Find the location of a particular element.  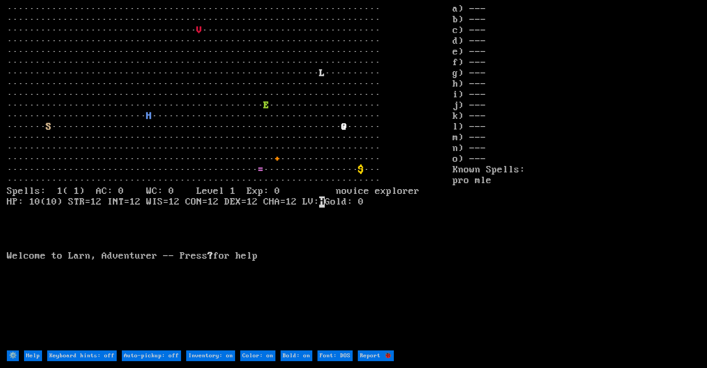

input: Keyboard hints: off is located at coordinates (82, 356).